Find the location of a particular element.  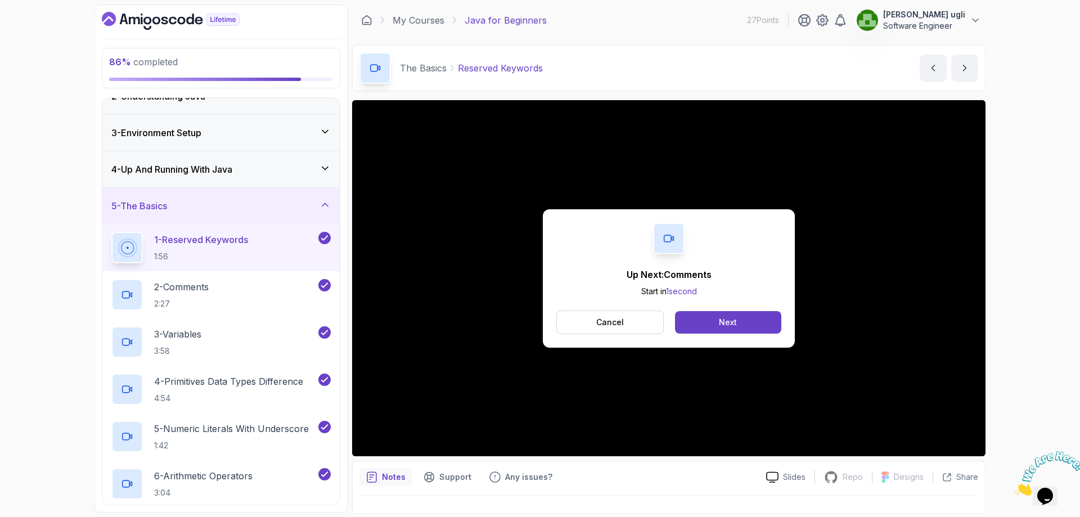

p: Up Next: Comments is located at coordinates (669, 274).